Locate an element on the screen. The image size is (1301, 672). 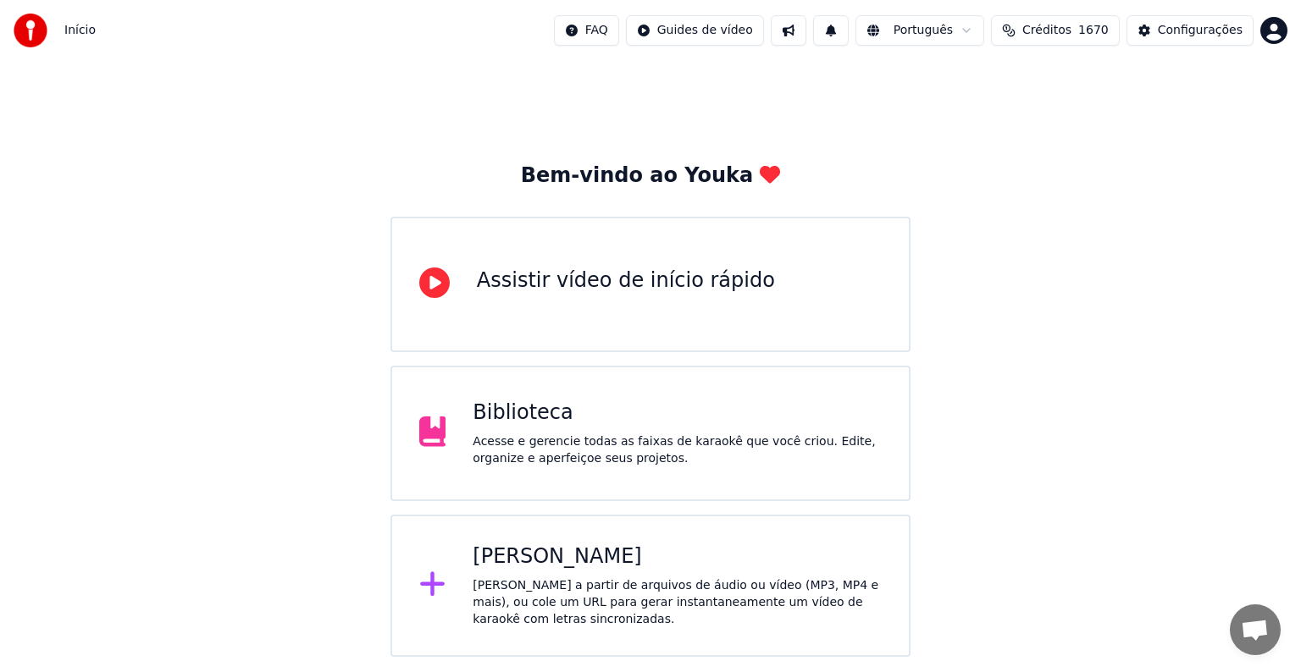
div: Bem-vindo ao Youka is located at coordinates (650, 176).